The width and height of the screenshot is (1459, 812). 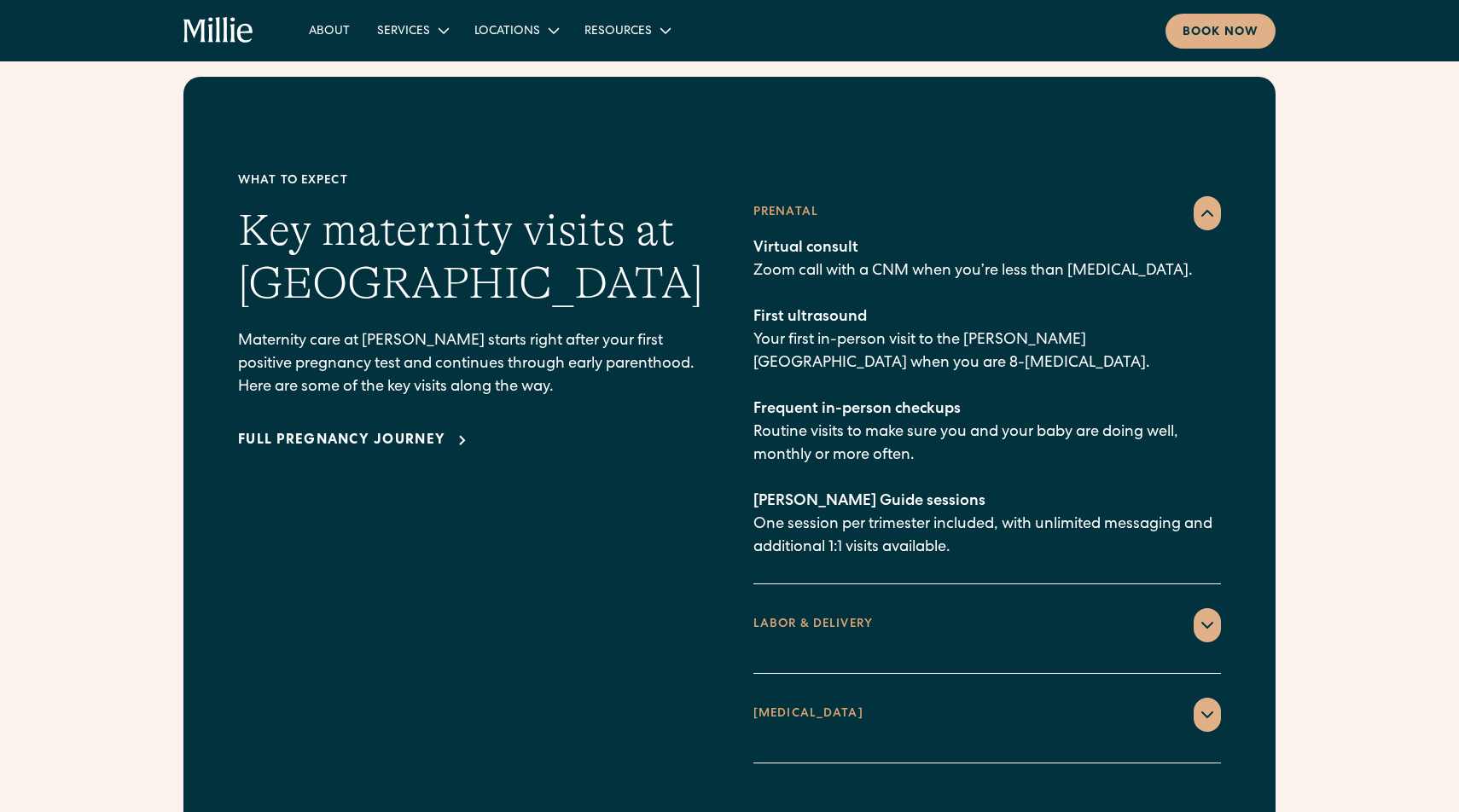 What do you see at coordinates (786, 213) in the screenshot?
I see `div: Prenatal` at bounding box center [786, 213].